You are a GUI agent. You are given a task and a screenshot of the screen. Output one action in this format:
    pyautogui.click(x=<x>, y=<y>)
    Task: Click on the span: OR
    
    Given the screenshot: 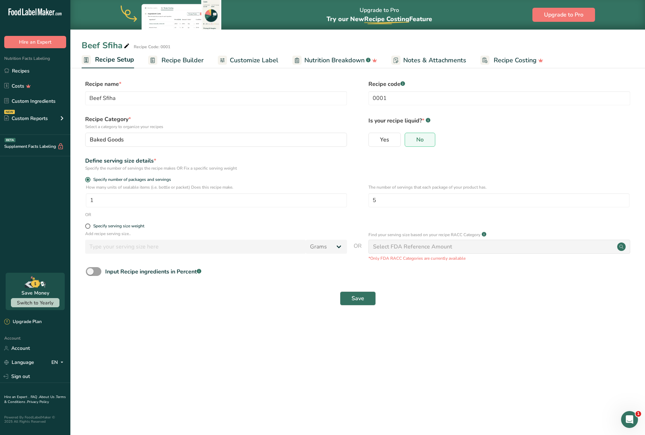 What is the action you would take?
    pyautogui.click(x=358, y=252)
    